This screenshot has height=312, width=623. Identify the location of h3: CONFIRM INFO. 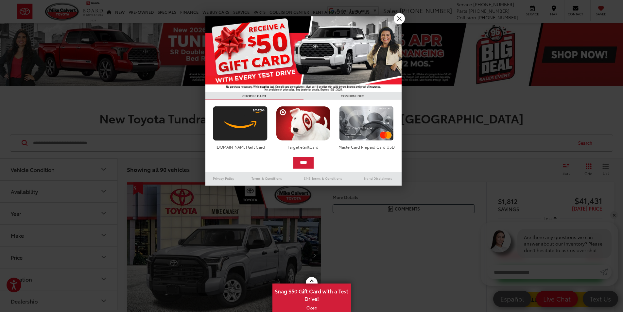
(353, 96).